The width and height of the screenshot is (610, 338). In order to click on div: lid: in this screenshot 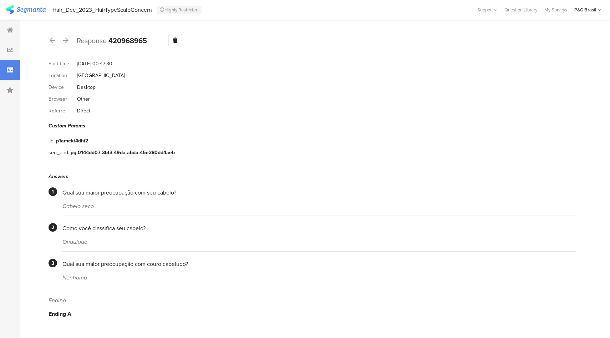, I will do `click(52, 141)`.